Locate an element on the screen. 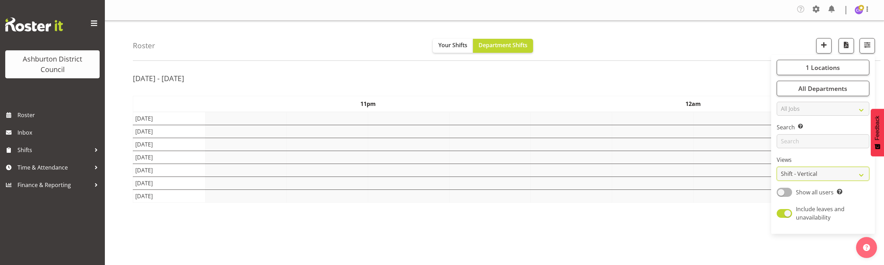  button: Feedback - Show survey is located at coordinates (878, 133).